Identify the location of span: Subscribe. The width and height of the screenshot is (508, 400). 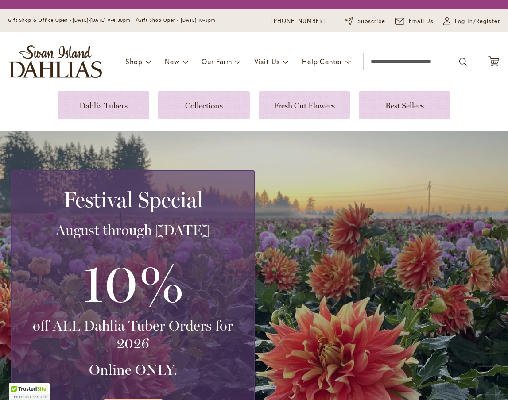
(371, 21).